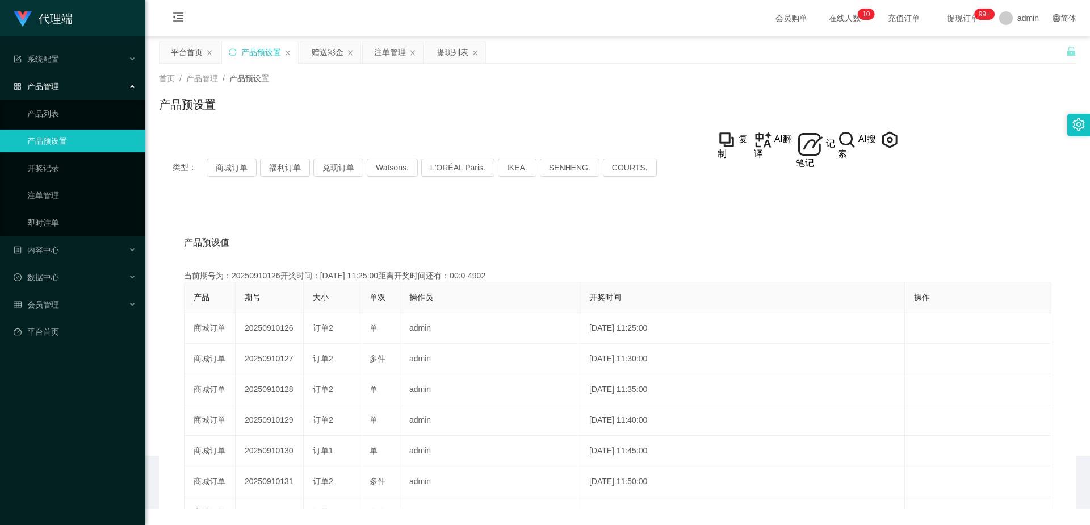  Describe the element at coordinates (517, 167) in the screenshot. I see `button: IKEA.` at that location.